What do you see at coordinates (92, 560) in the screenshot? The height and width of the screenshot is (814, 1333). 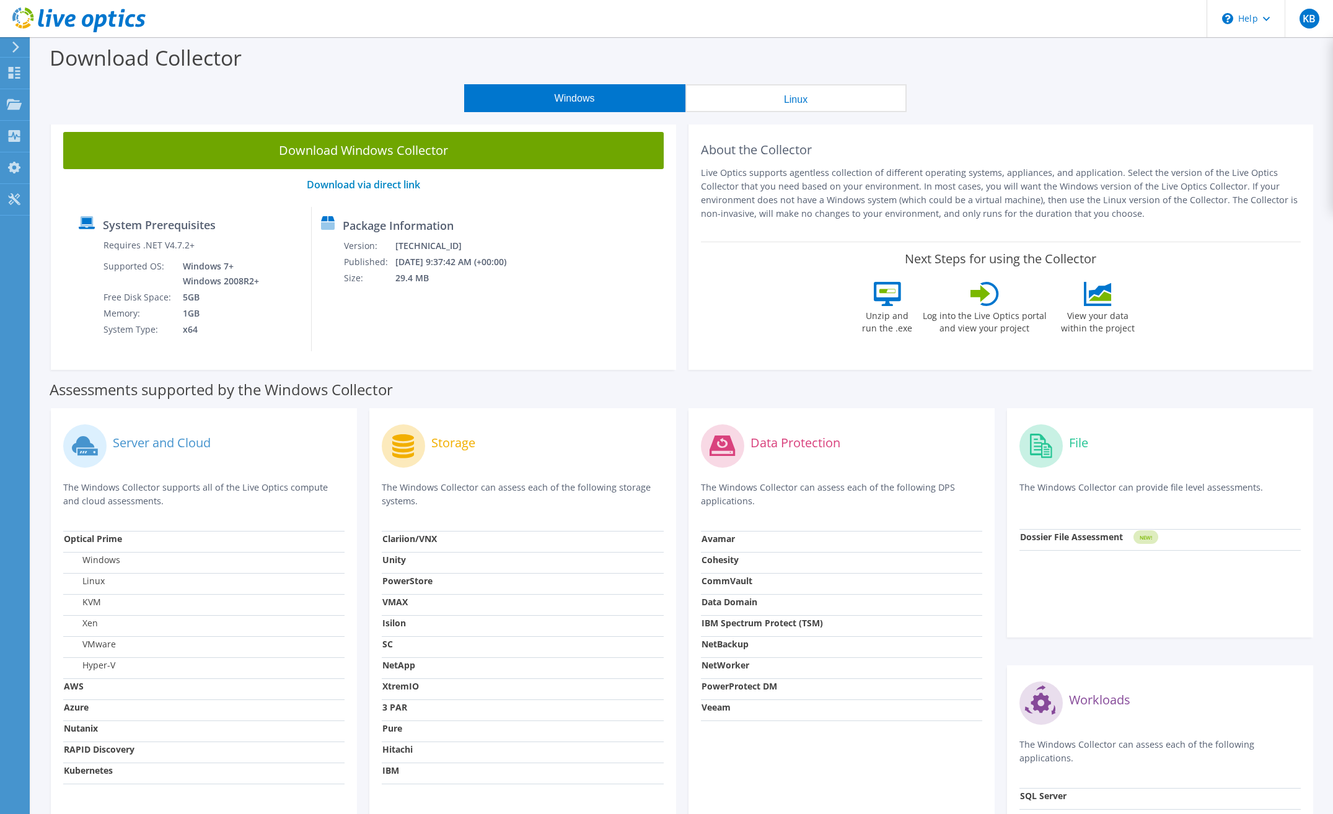 I see `label: Windows` at bounding box center [92, 560].